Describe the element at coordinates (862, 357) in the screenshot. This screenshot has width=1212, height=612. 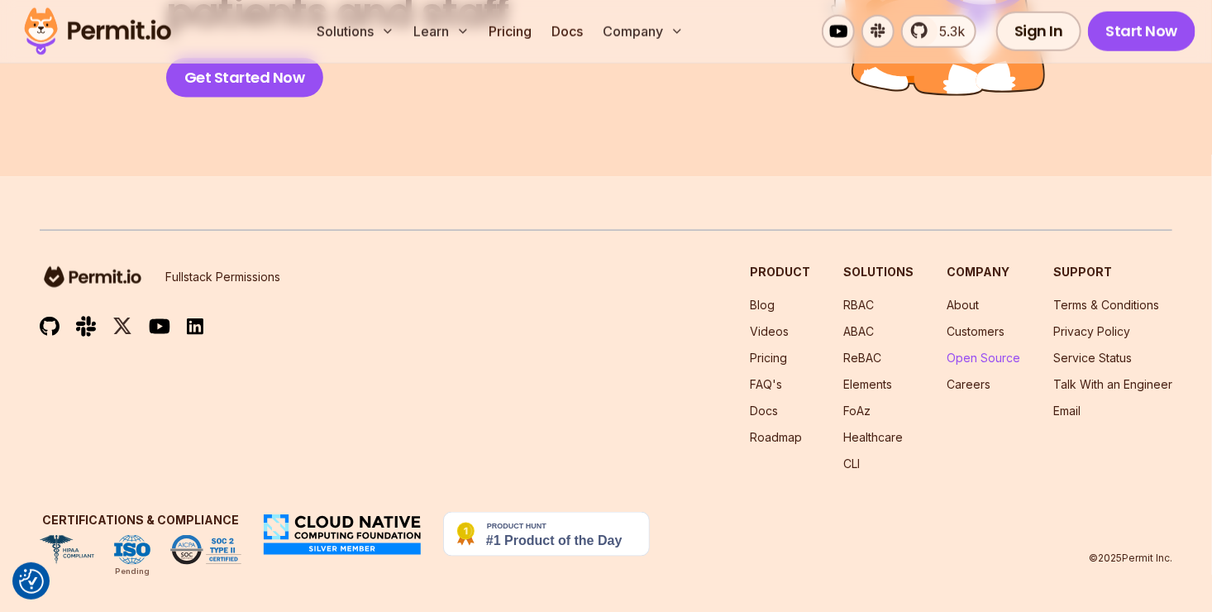
I see `a: ReBAC` at that location.